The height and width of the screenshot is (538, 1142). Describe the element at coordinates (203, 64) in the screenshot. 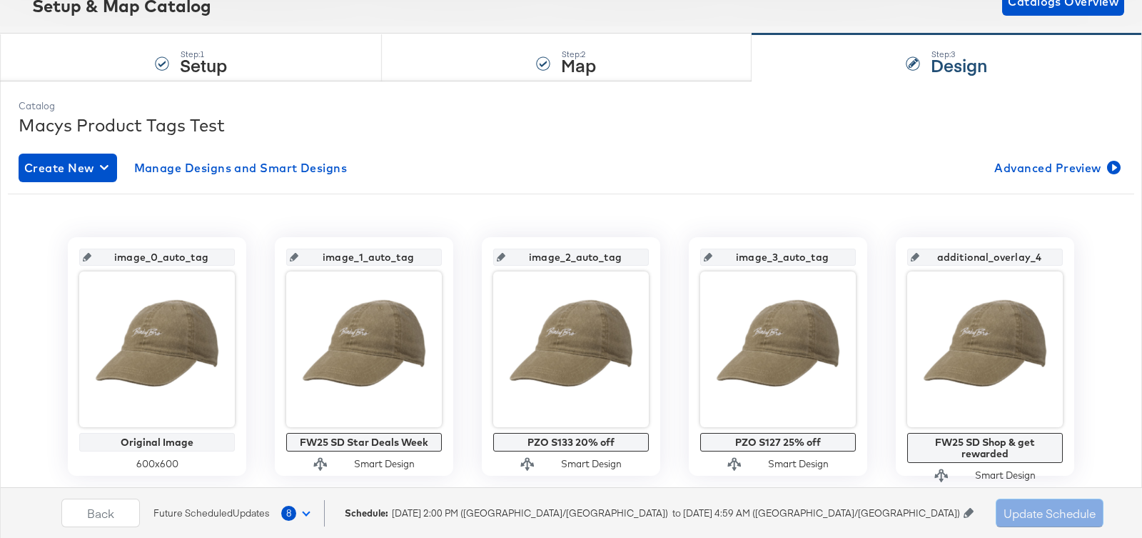

I see `strong: Setup` at that location.